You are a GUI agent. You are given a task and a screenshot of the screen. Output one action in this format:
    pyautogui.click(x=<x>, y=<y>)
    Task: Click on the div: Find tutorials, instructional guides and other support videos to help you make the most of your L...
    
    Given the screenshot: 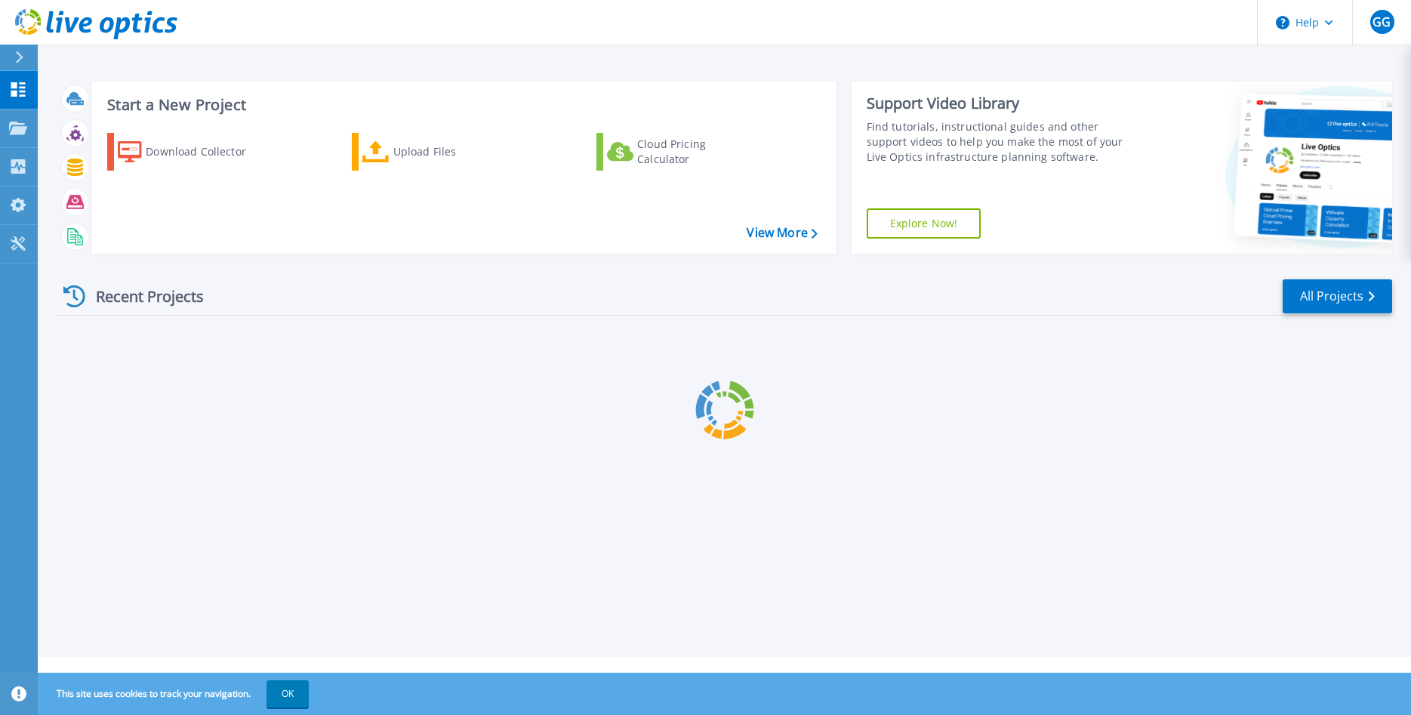 What is the action you would take?
    pyautogui.click(x=1004, y=142)
    